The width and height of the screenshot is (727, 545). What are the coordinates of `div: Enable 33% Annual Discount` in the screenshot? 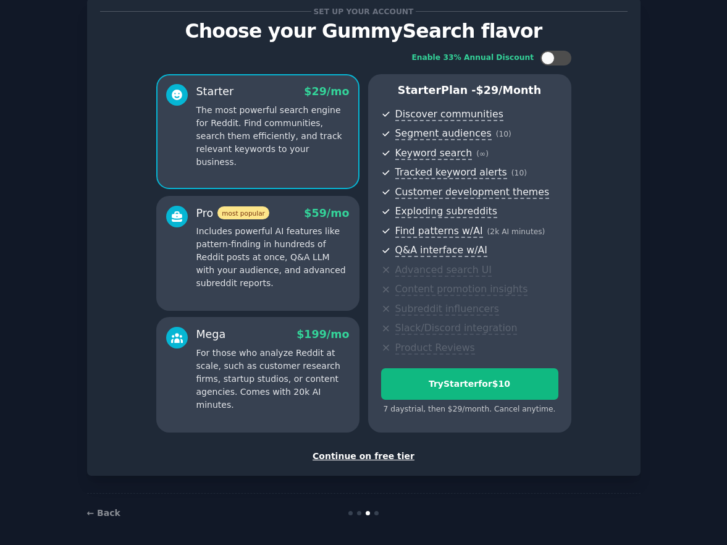 It's located at (473, 58).